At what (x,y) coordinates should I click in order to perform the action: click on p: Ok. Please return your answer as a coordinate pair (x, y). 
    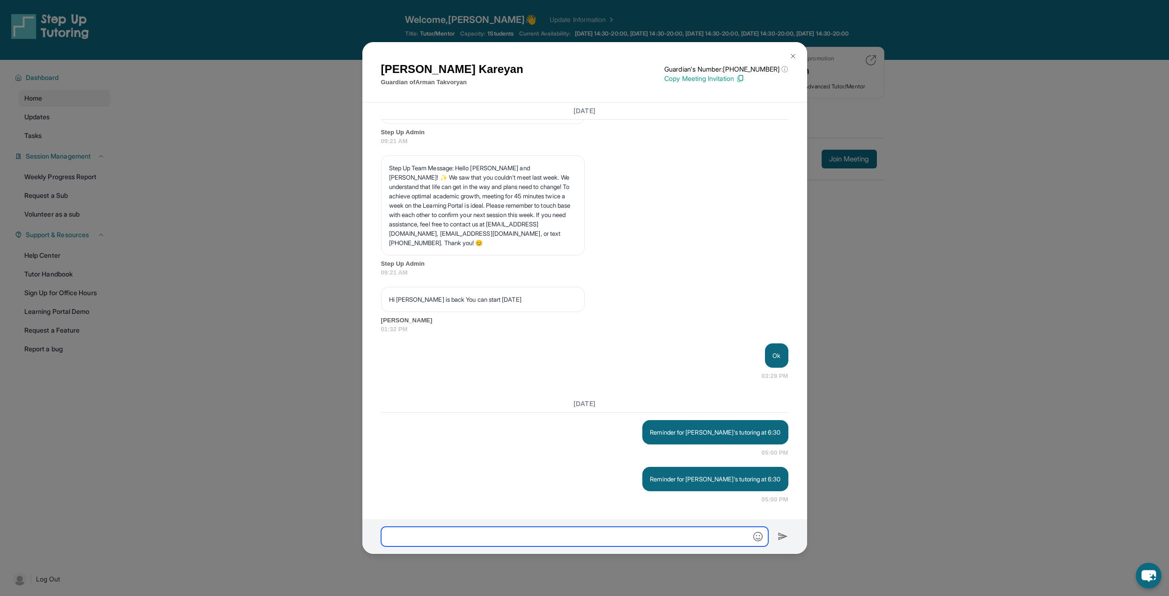
    Looking at the image, I should click on (776, 356).